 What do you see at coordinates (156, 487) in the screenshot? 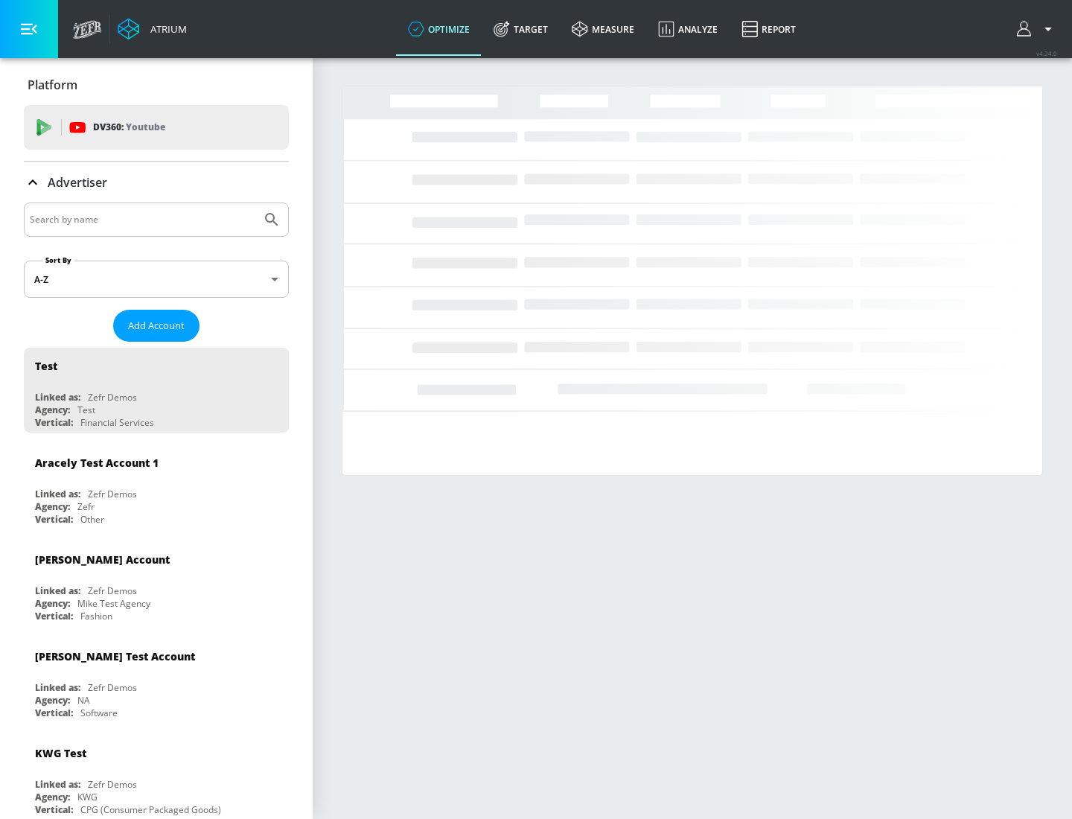
I see `div: Aracely Test Account 1Linked as:Zefr DemosAgency:ZefrVertical:Other` at bounding box center [156, 487].